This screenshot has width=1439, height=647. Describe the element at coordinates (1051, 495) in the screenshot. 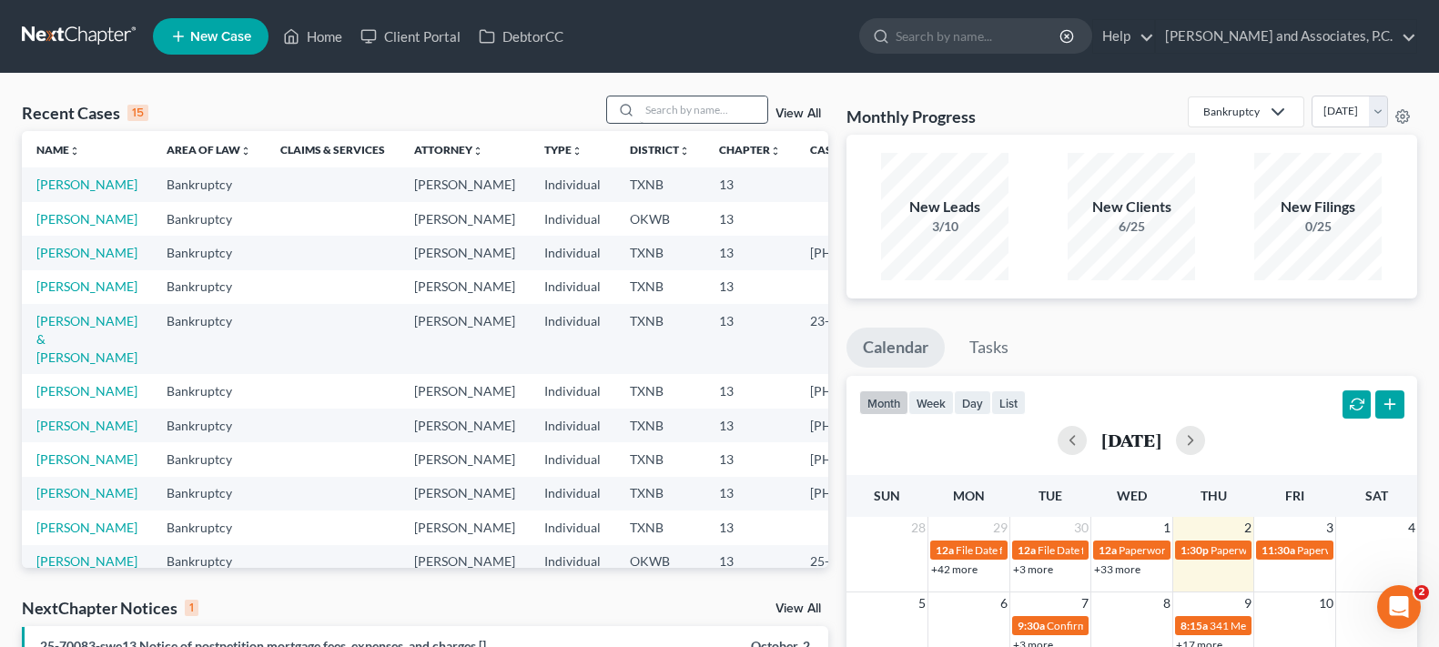

I see `span: Tue` at that location.